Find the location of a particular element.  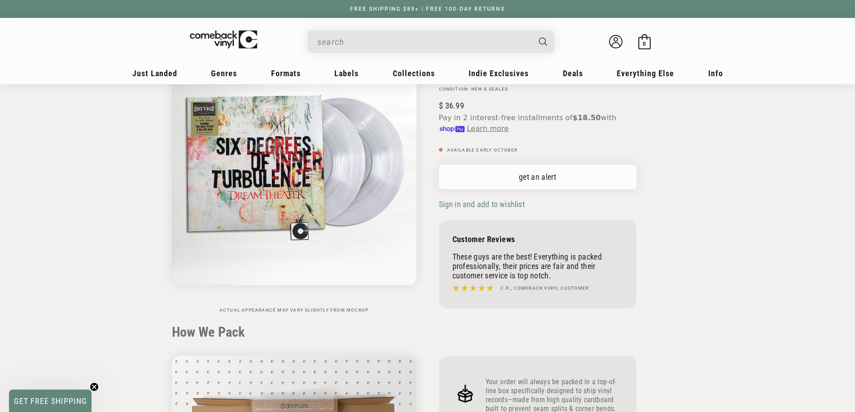

button: Sign in and add to wishlist is located at coordinates (483, 204).